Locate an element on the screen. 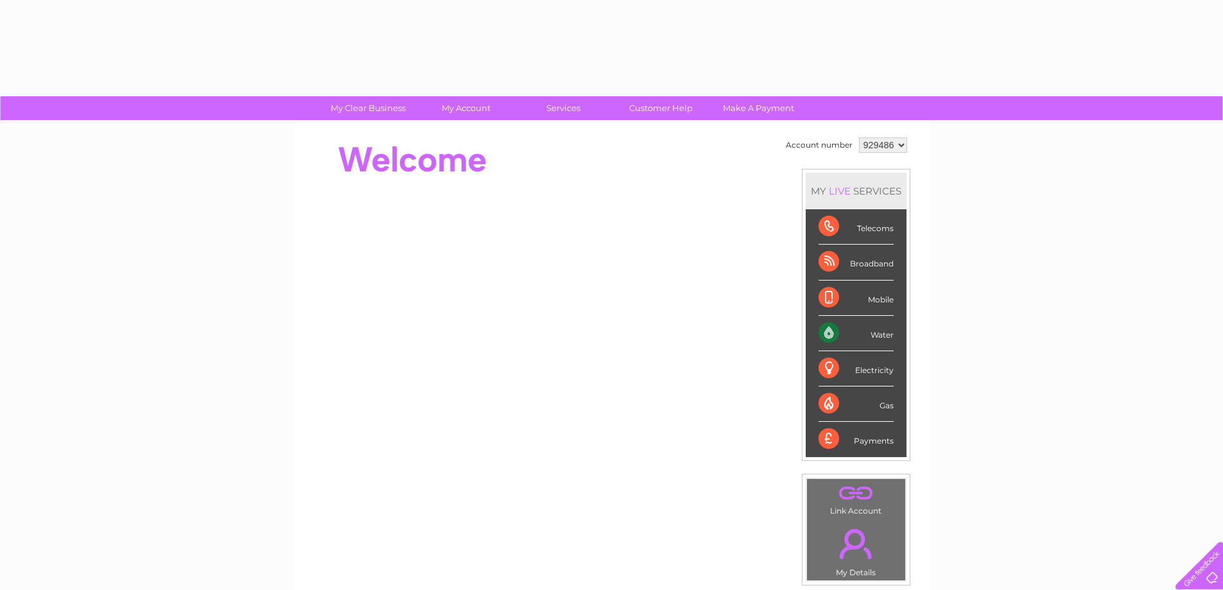 This screenshot has height=590, width=1223. div: Water is located at coordinates (856, 333).